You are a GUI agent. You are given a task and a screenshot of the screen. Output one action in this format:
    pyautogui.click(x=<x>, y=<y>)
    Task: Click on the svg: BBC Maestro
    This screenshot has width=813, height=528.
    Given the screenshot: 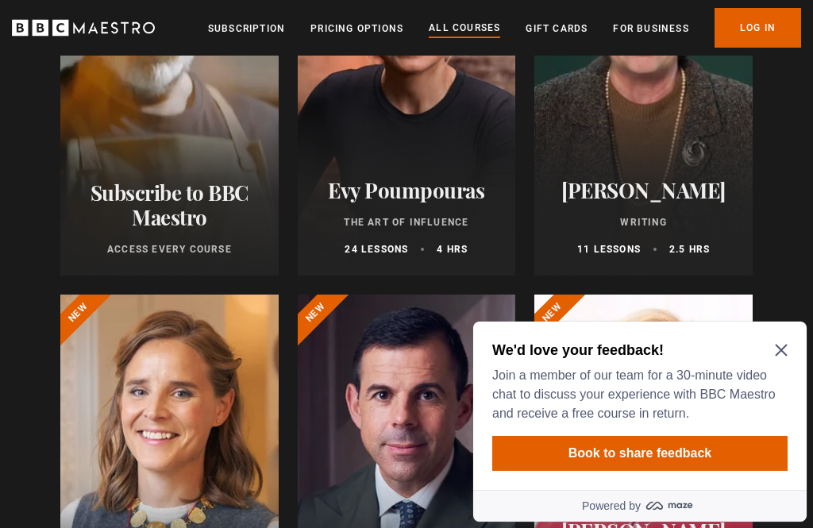 What is the action you would take?
    pyautogui.click(x=83, y=28)
    